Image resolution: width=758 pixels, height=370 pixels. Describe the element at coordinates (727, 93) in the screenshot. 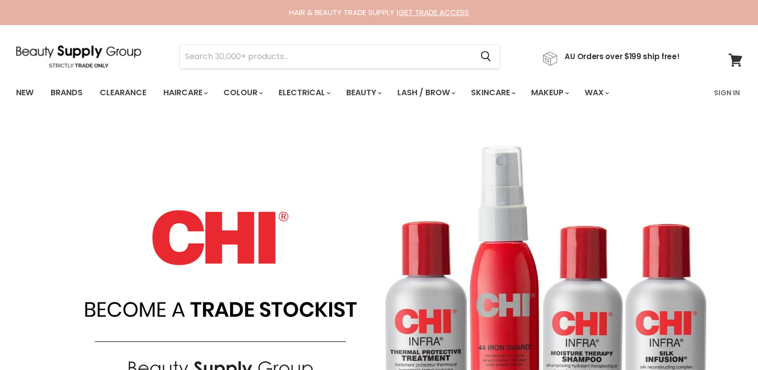

I see `a: Sign In` at that location.